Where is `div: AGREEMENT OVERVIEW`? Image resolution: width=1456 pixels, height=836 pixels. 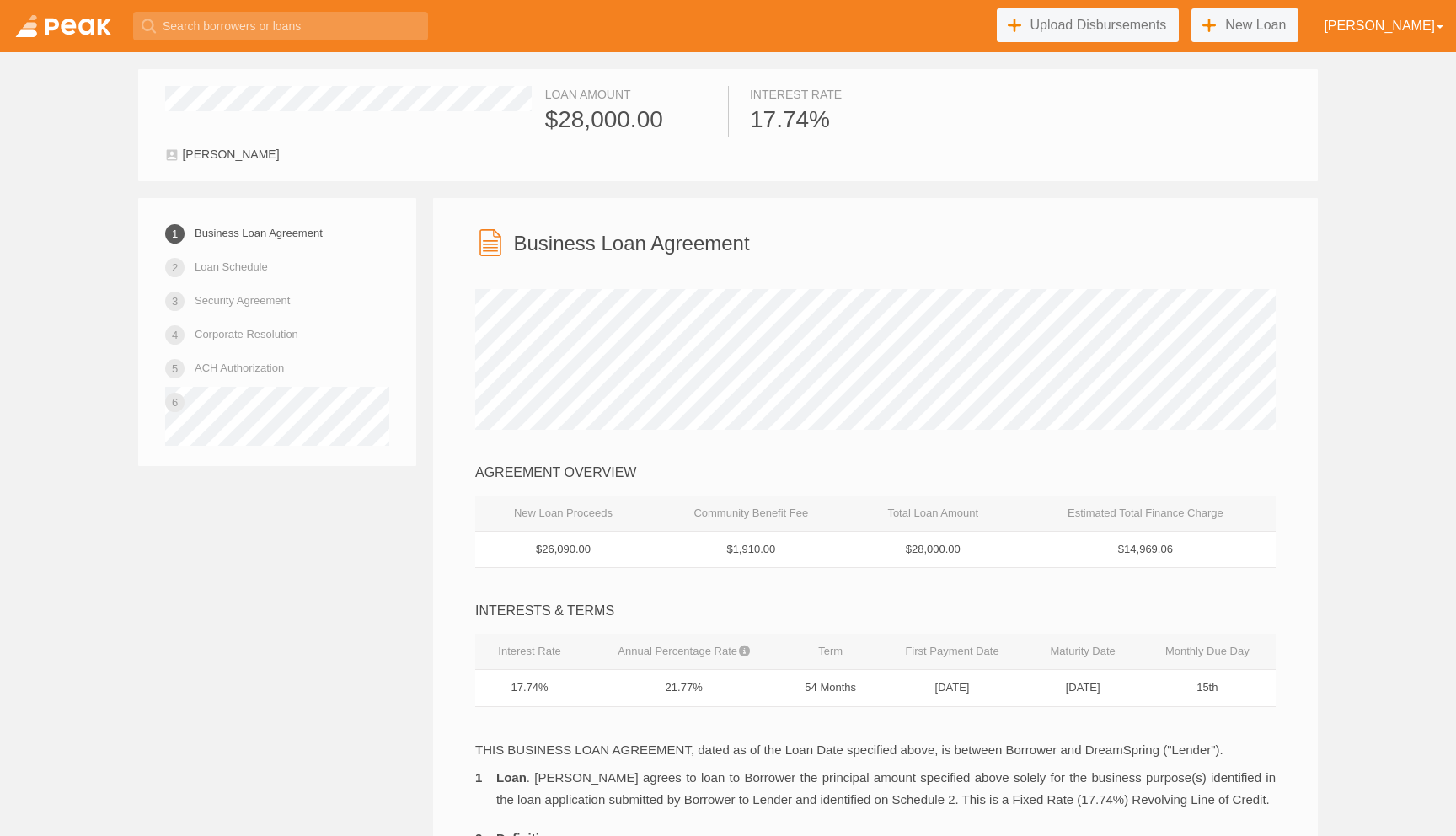
div: AGREEMENT OVERVIEW is located at coordinates (875, 472).